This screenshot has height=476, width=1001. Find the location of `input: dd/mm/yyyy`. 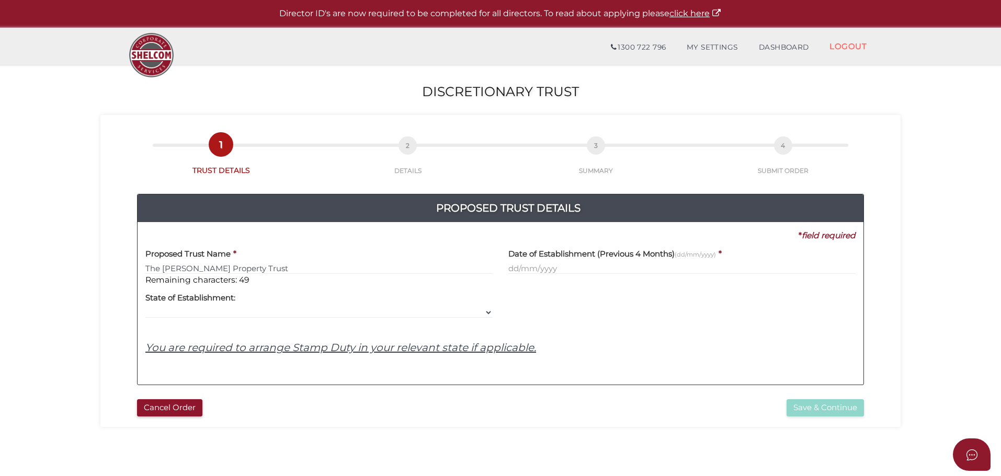

input: dd/mm/yyyy is located at coordinates (682, 269).